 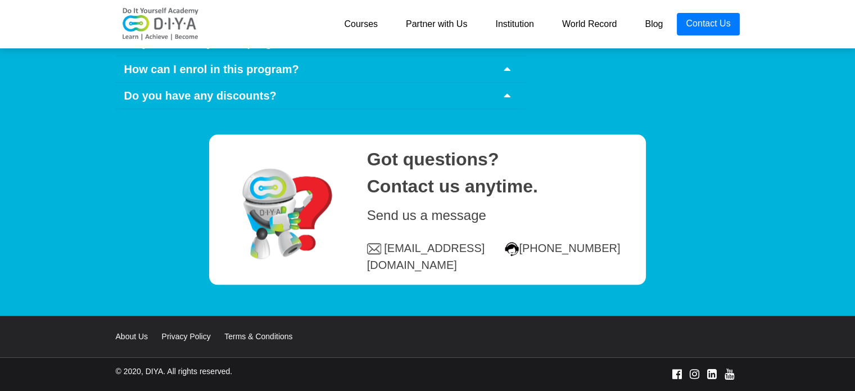 I want to click on a: Terms & Conditions, so click(x=264, y=336).